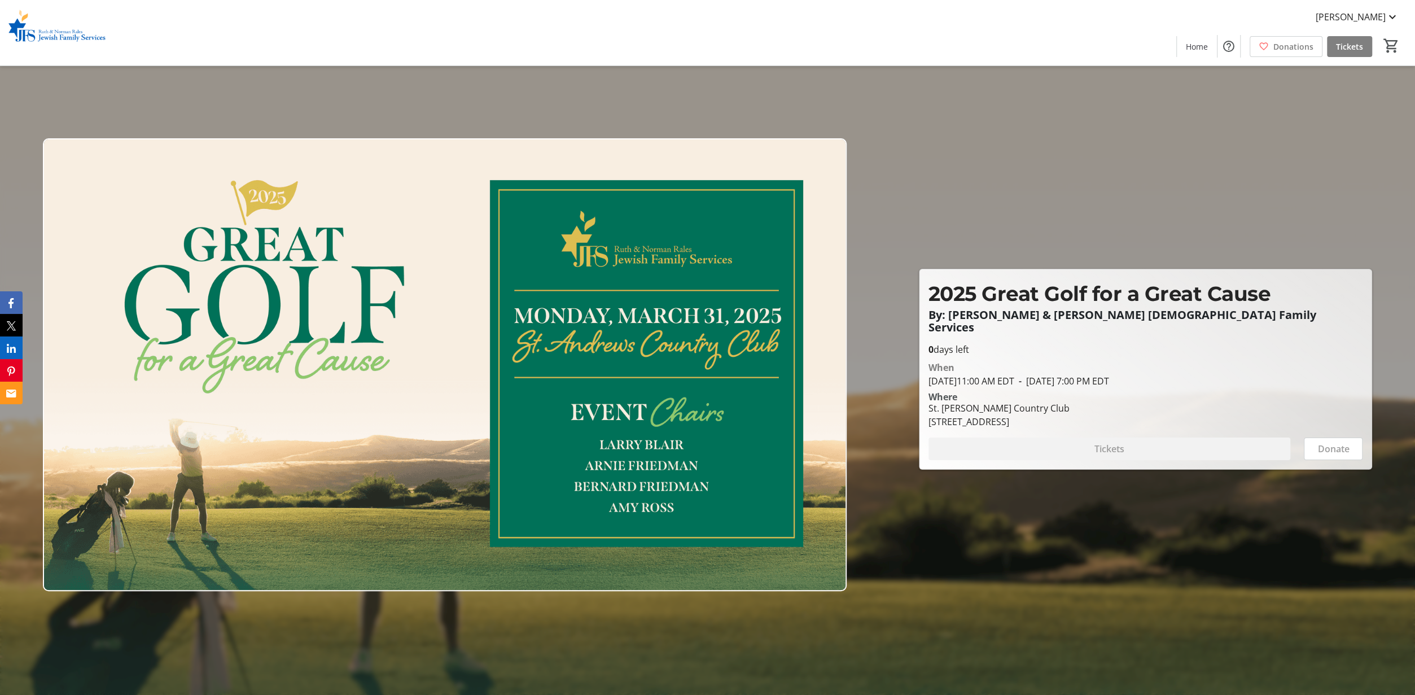  What do you see at coordinates (943, 397) in the screenshot?
I see `div: Where` at bounding box center [943, 397].